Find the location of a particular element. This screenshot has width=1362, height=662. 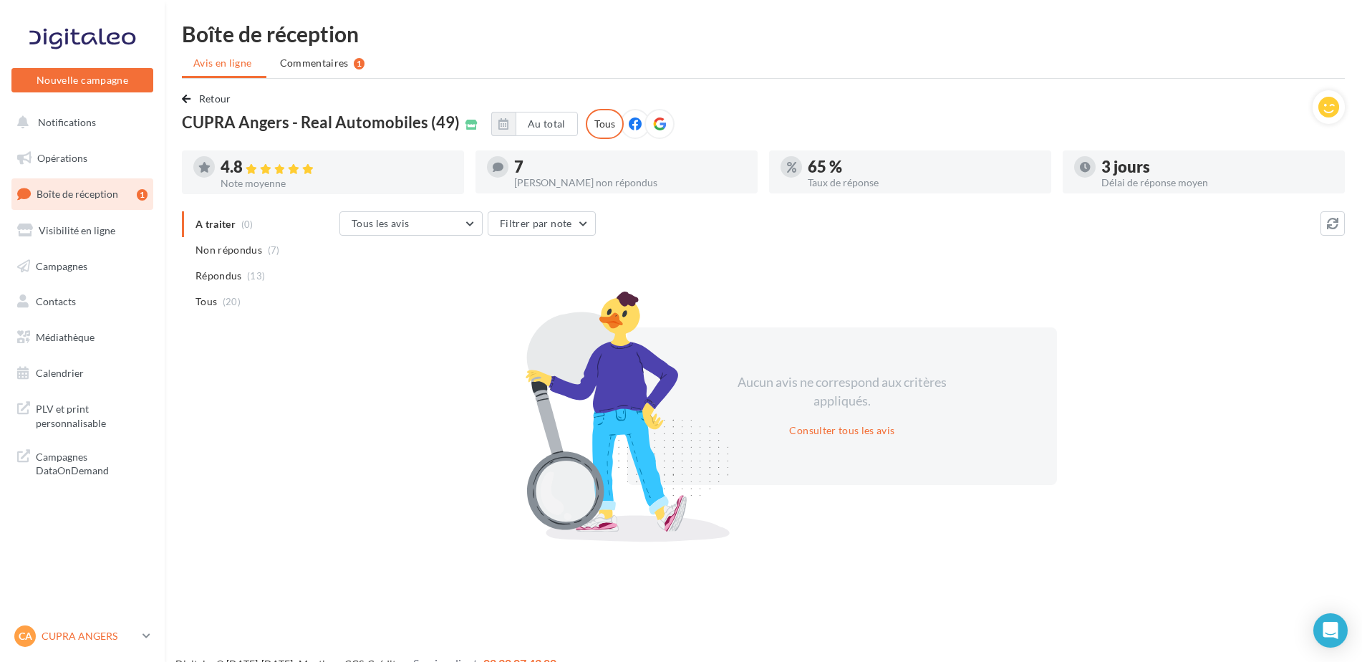

span: Boîte de réception is located at coordinates (77, 193).